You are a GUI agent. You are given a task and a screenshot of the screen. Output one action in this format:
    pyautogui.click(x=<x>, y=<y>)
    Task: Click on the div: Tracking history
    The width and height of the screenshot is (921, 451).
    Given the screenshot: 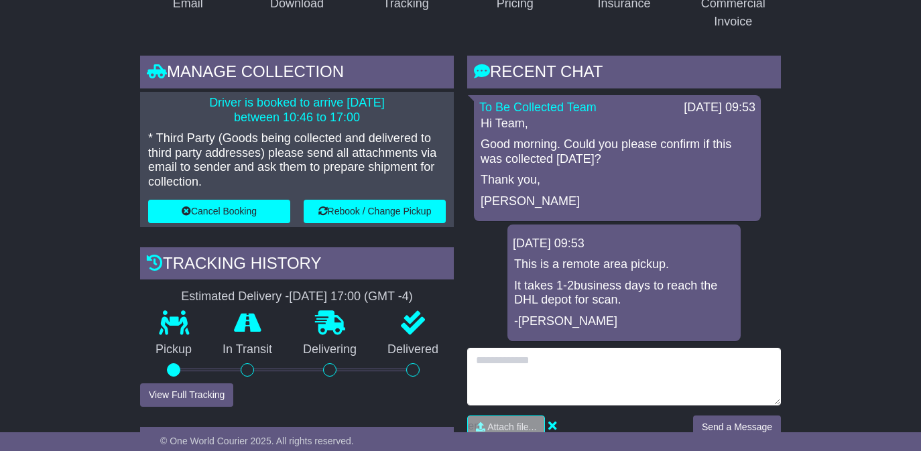 What is the action you would take?
    pyautogui.click(x=297, y=265)
    